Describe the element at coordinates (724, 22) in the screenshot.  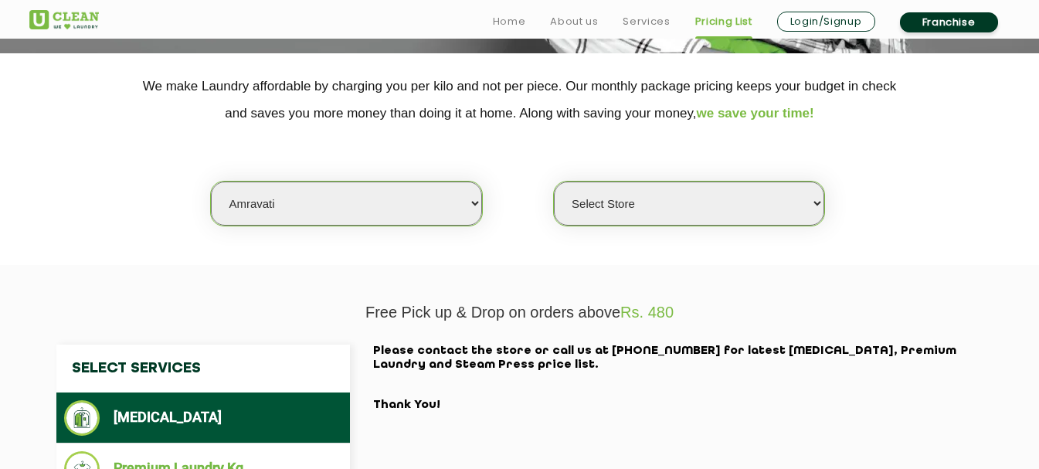
I see `a: Pricing List` at that location.